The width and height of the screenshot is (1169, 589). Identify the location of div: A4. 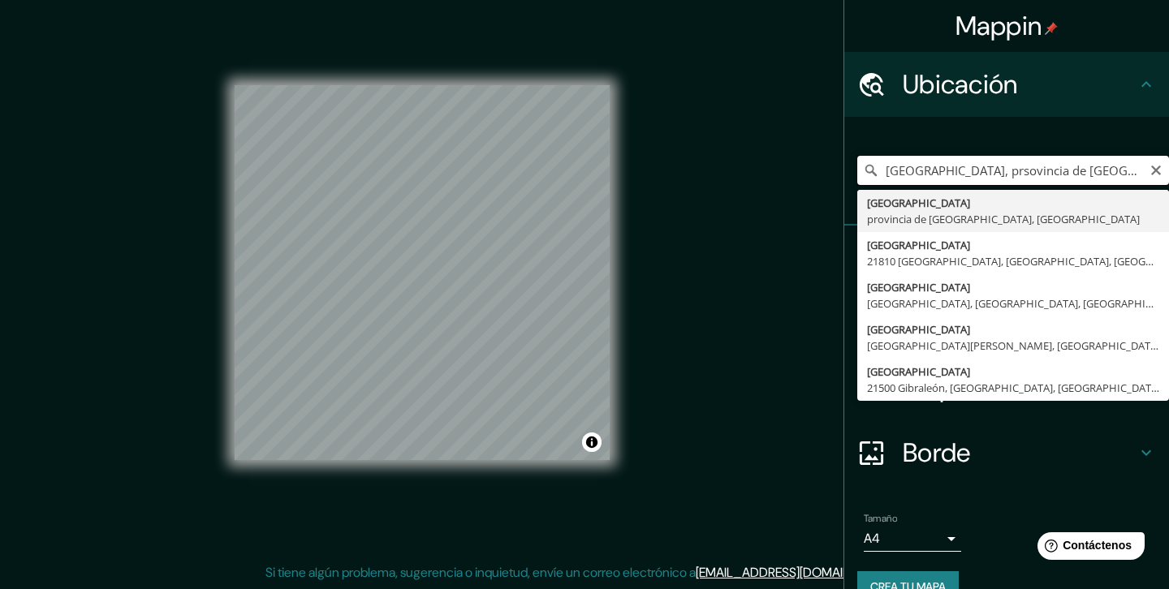
(912, 539).